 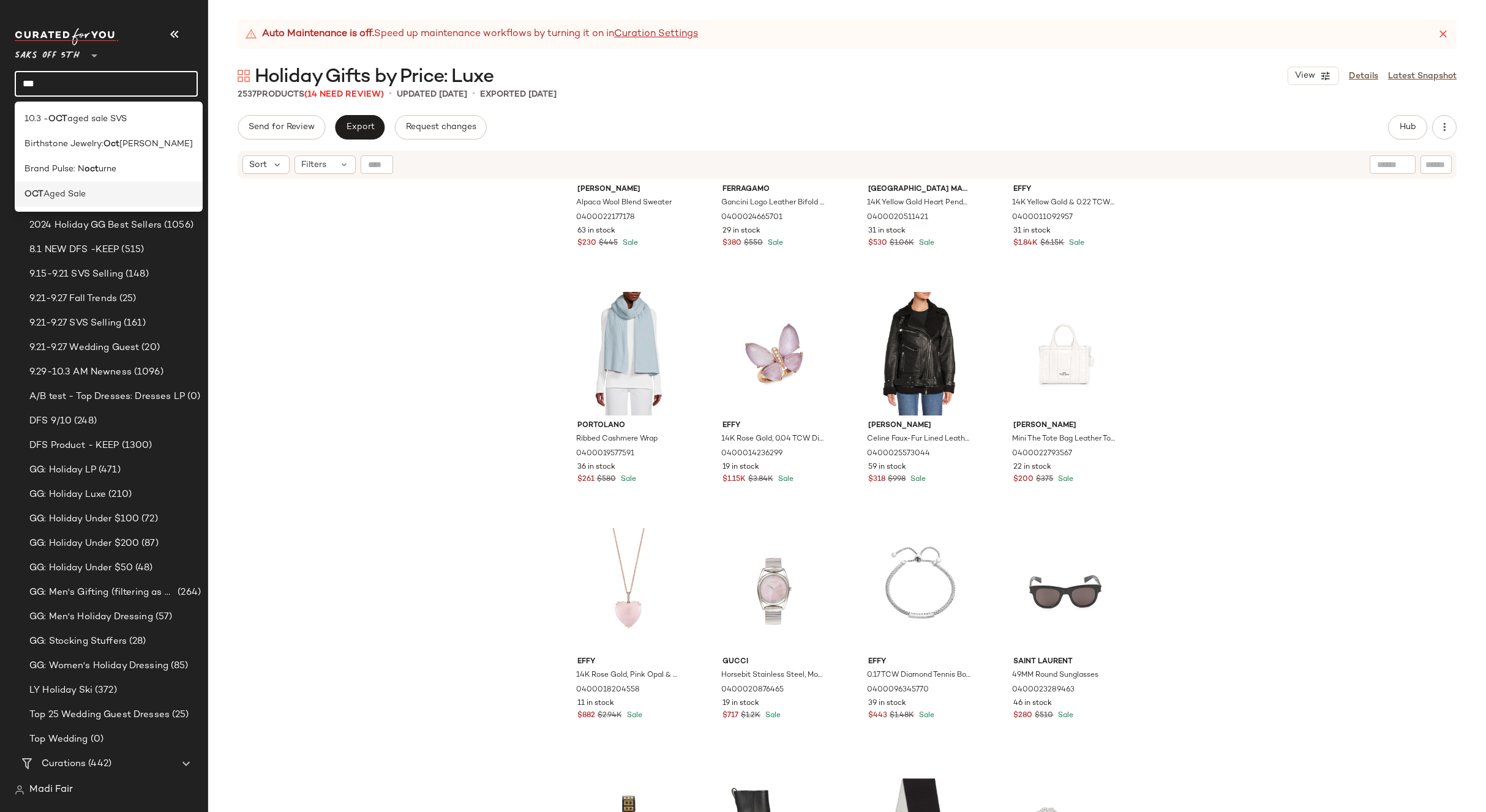 I want to click on span: $375, so click(x=1045, y=480).